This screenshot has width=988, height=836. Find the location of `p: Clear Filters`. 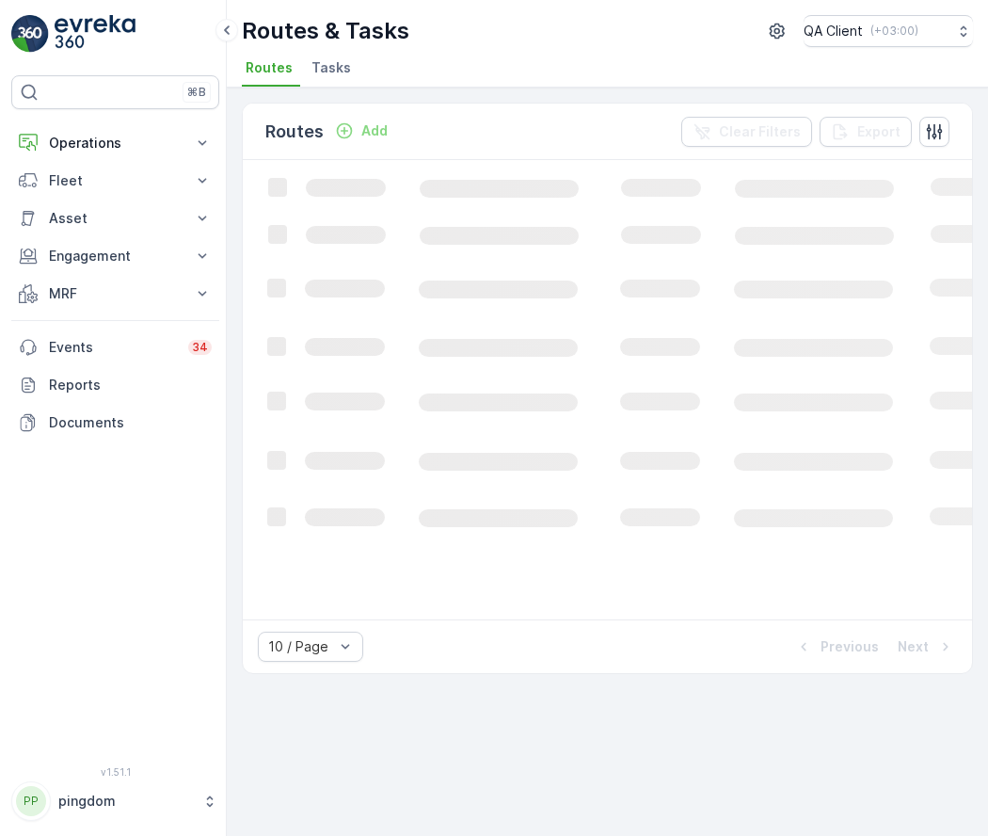

p: Clear Filters is located at coordinates (760, 132).